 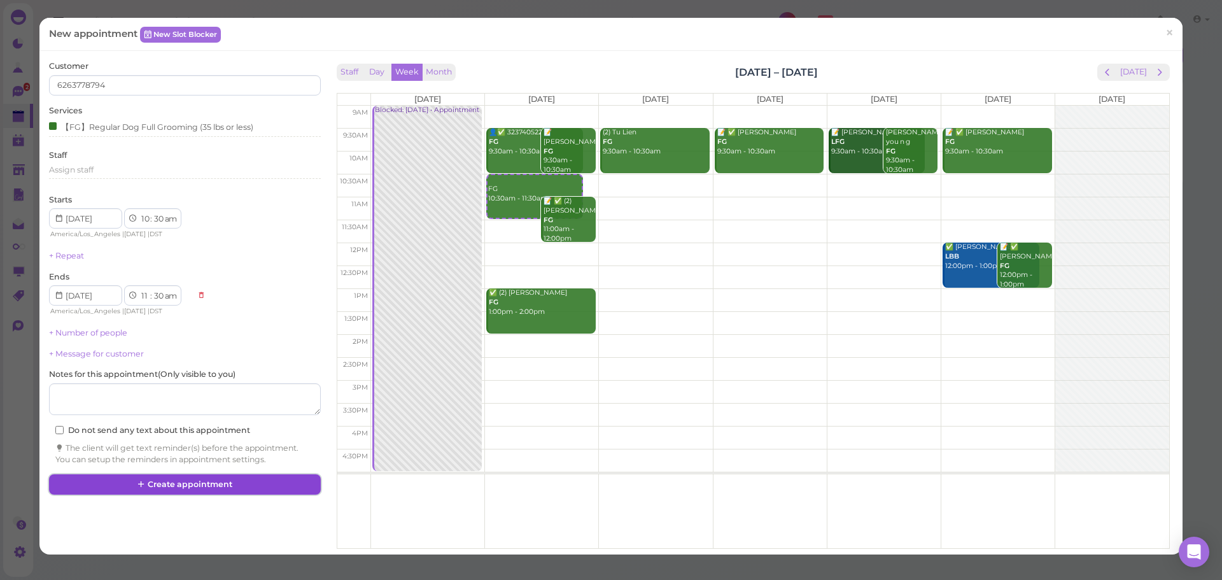 I want to click on span: 12pm, so click(x=359, y=249).